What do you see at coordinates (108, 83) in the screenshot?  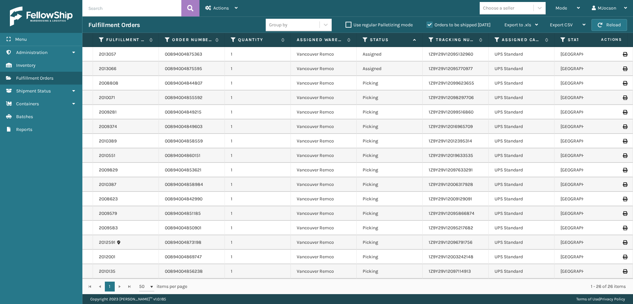 I see `a: 2008808` at bounding box center [108, 83].